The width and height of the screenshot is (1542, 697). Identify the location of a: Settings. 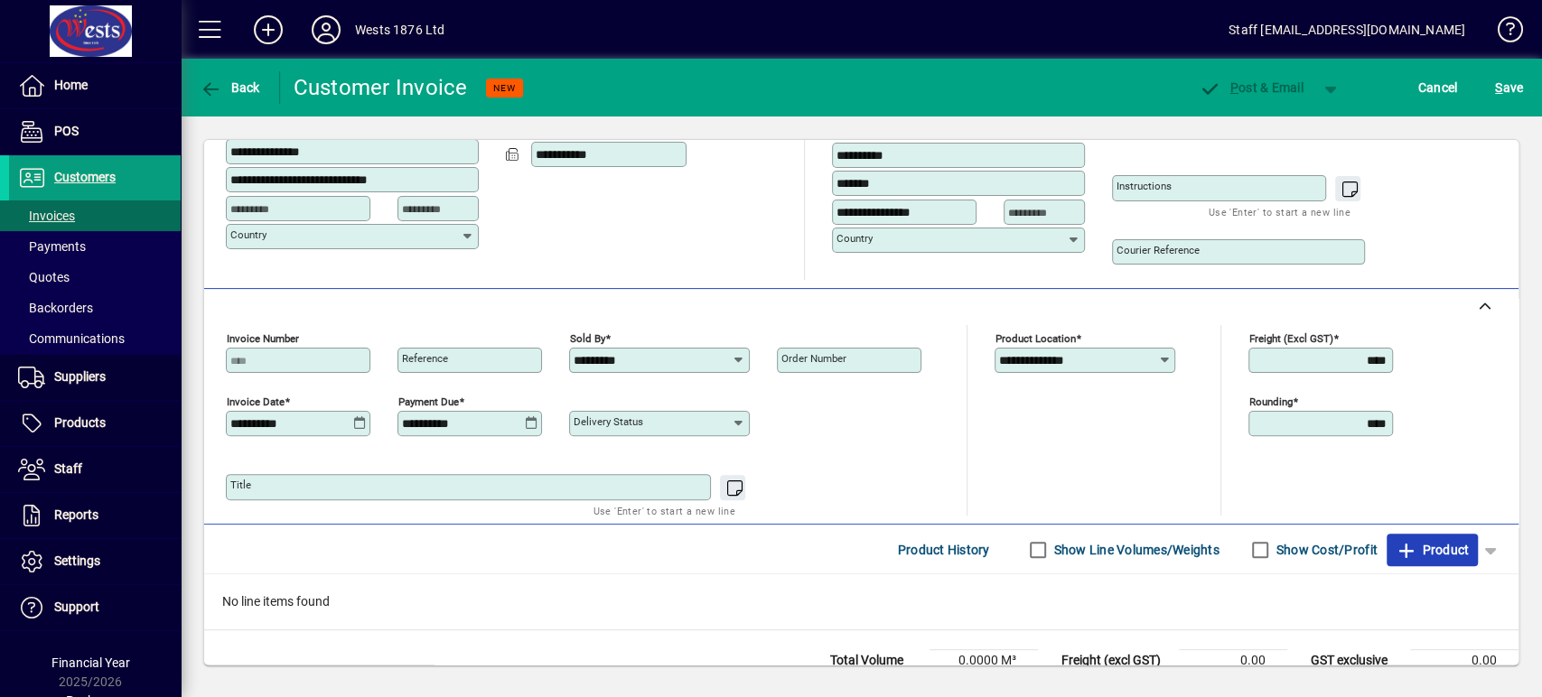
(95, 562).